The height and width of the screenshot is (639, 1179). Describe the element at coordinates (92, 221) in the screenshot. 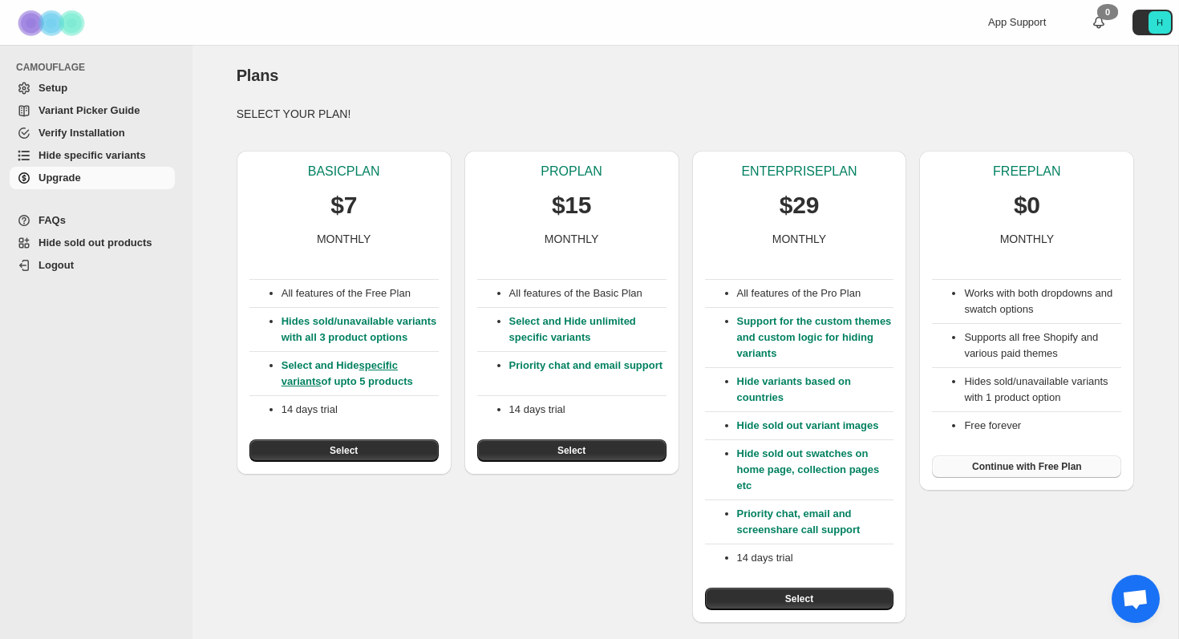

I see `a: FAQs` at that location.